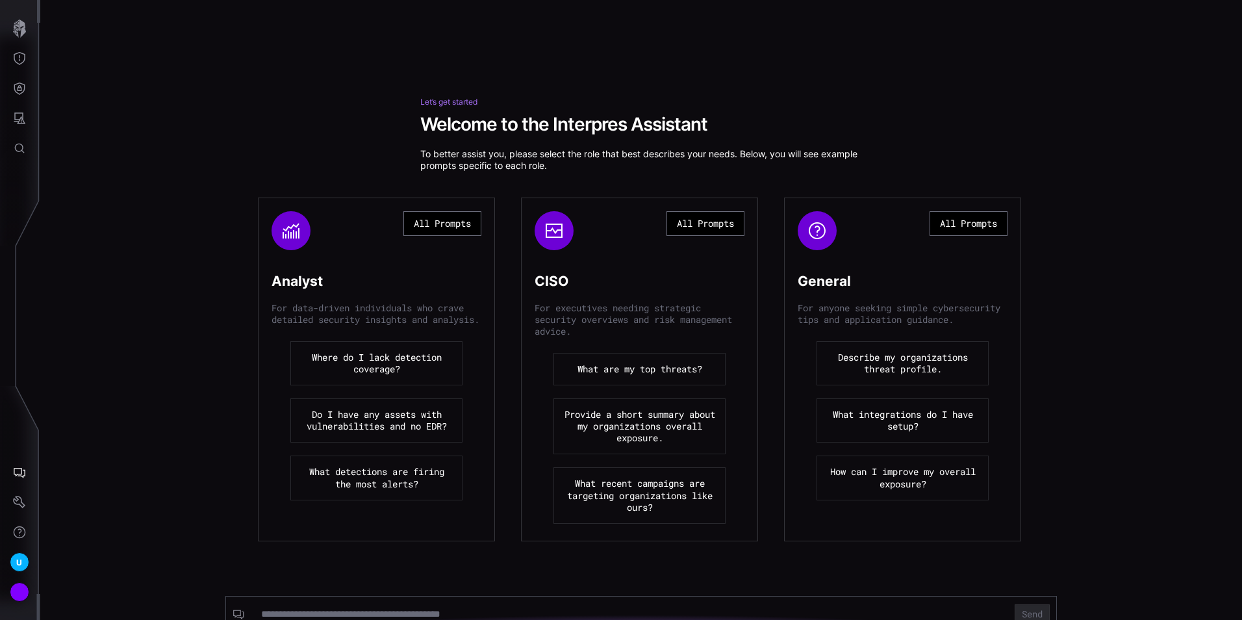 Image resolution: width=1242 pixels, height=620 pixels. Describe the element at coordinates (19, 562) in the screenshot. I see `button: U` at that location.